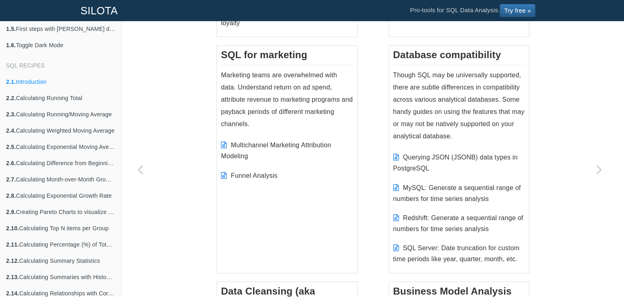 This screenshot has height=297, width=624. Describe the element at coordinates (11, 82) in the screenshot. I see `b: 2.1.` at that location.